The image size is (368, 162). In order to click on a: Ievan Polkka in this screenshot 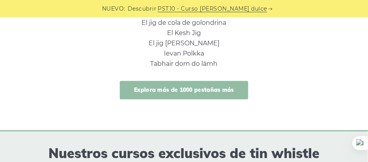, I will do `click(184, 53)`.